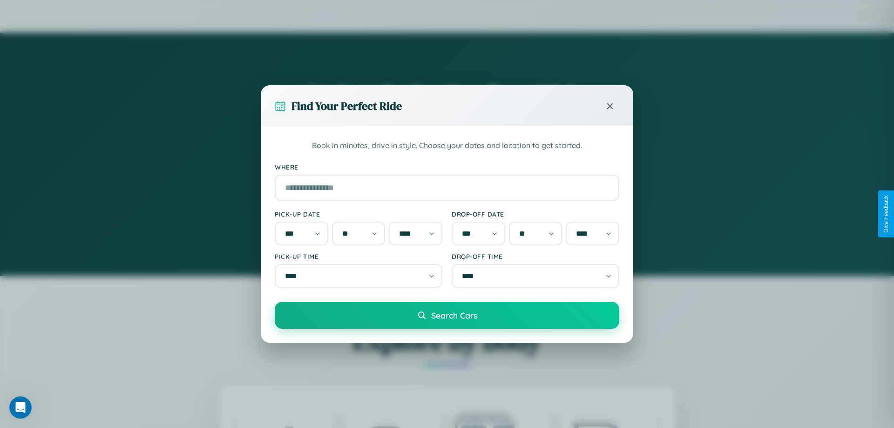 The image size is (894, 428). What do you see at coordinates (447, 146) in the screenshot?
I see `p: Book in minutes, drive in style. Choose your dates and location to get started.` at bounding box center [447, 146].